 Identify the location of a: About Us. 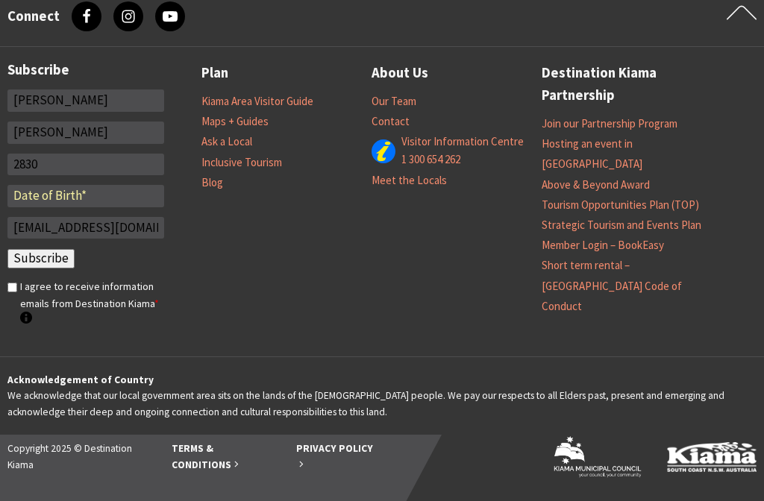
(400, 73).